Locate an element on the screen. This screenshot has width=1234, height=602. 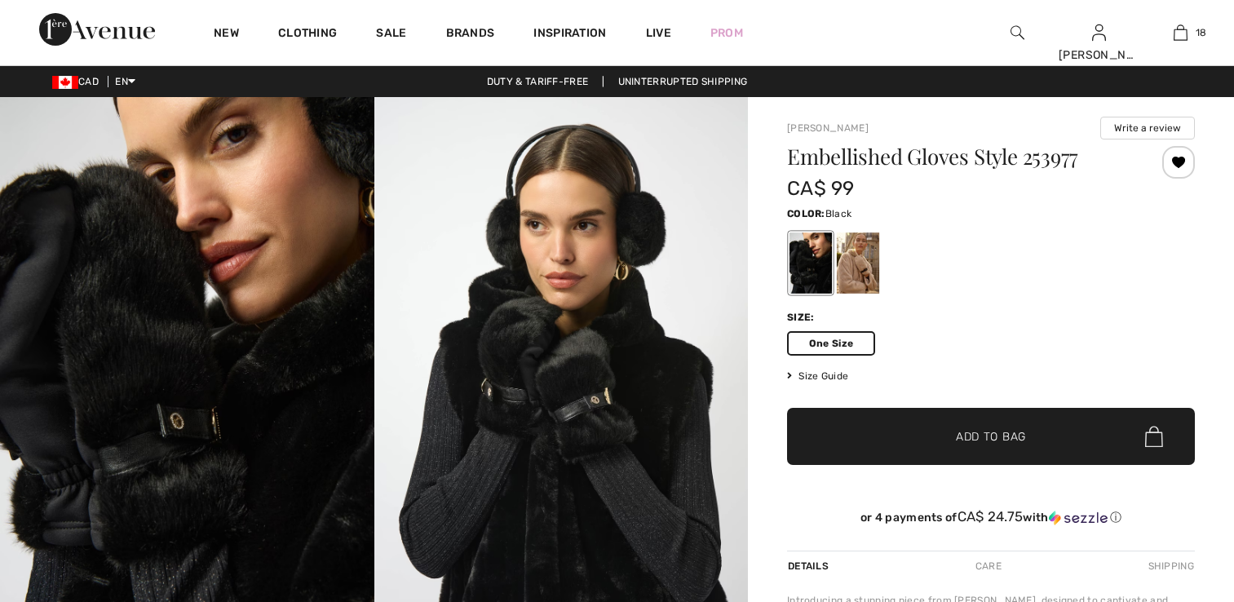
a: Sale is located at coordinates (391, 34).